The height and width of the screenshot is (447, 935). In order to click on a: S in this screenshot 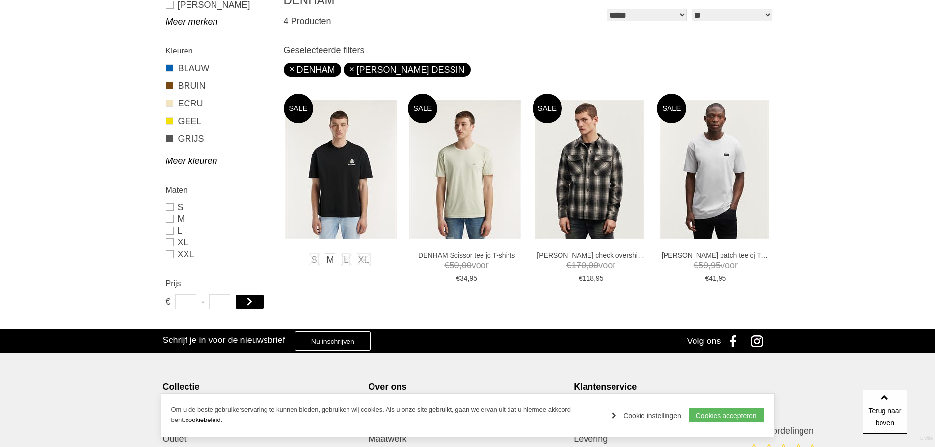, I will do `click(218, 207)`.